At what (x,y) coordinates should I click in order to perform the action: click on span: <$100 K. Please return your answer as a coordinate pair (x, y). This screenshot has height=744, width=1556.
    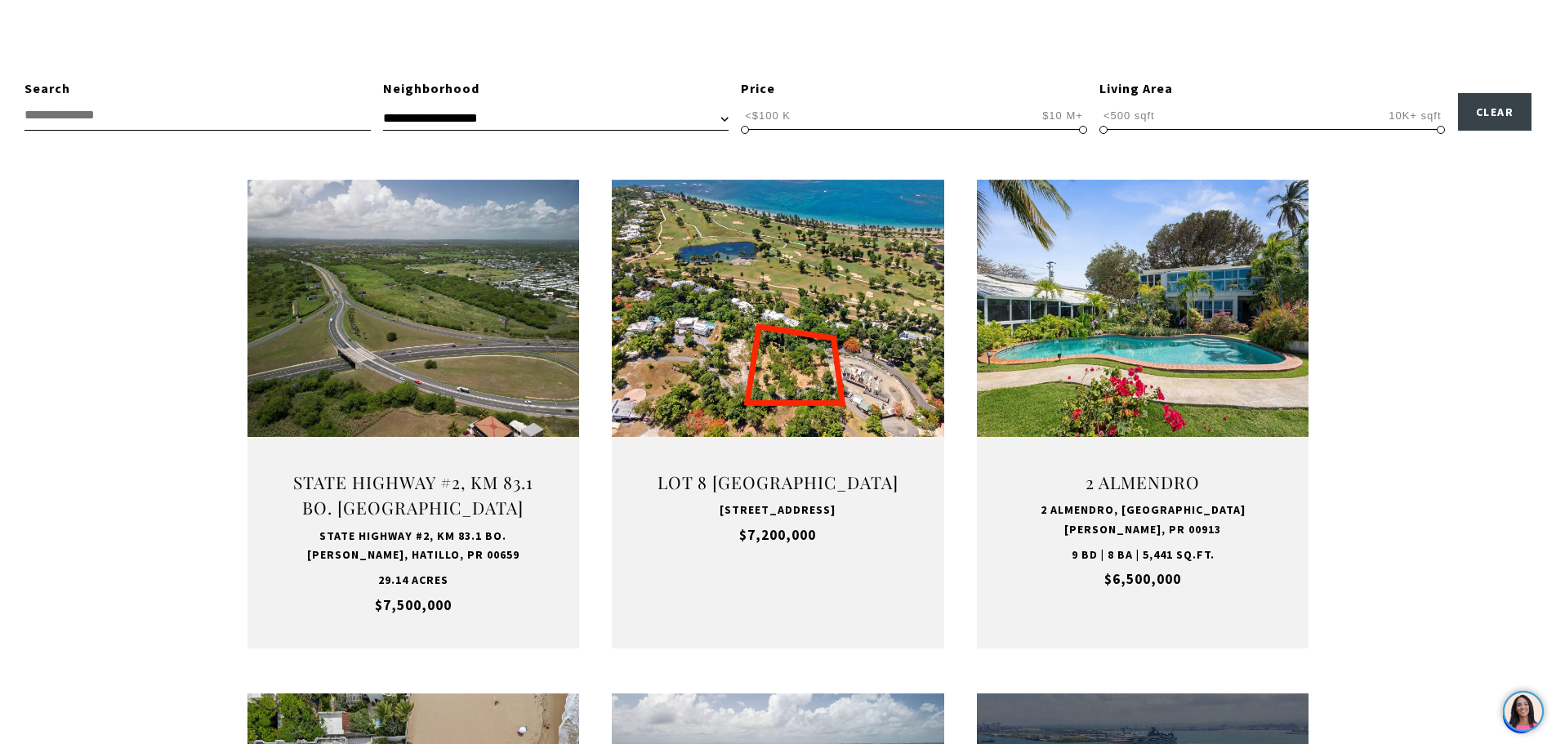
    Looking at the image, I should click on (768, 115).